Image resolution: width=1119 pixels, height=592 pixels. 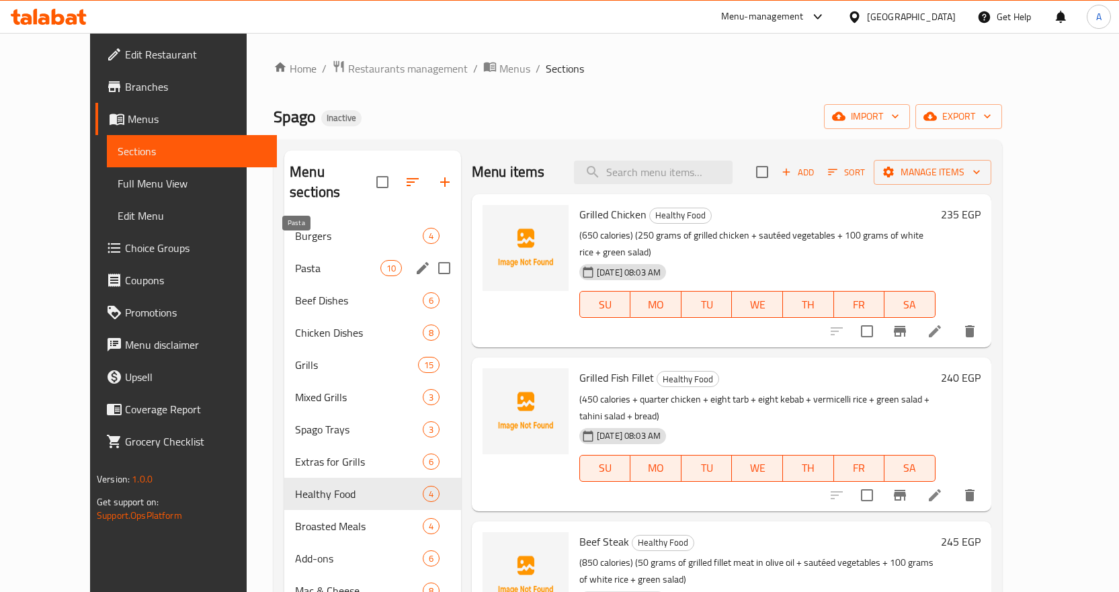 What do you see at coordinates (192, 184) in the screenshot?
I see `span: Full Menu View` at bounding box center [192, 184].